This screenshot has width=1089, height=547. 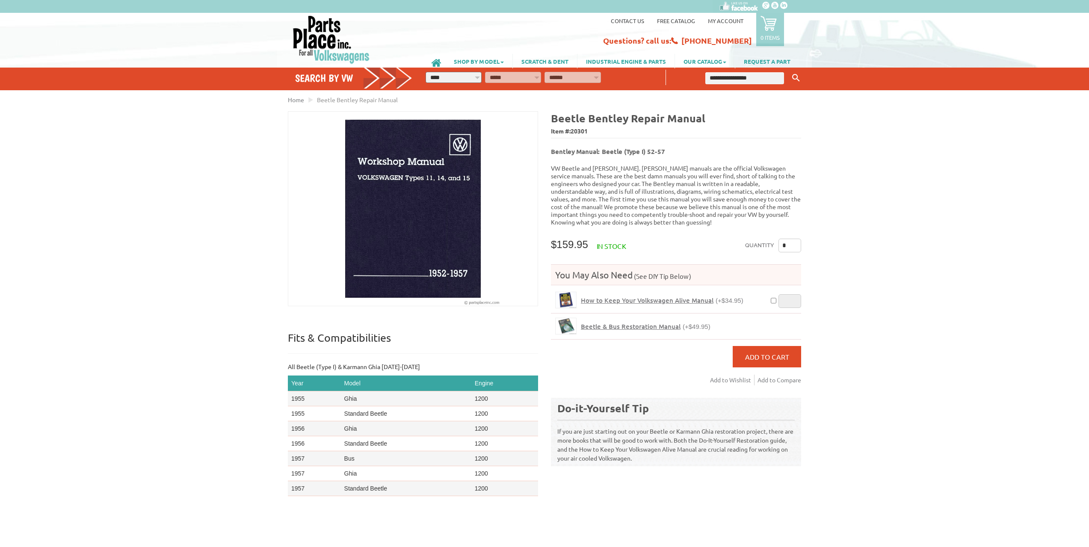 I want to click on span: $159.95, so click(x=569, y=244).